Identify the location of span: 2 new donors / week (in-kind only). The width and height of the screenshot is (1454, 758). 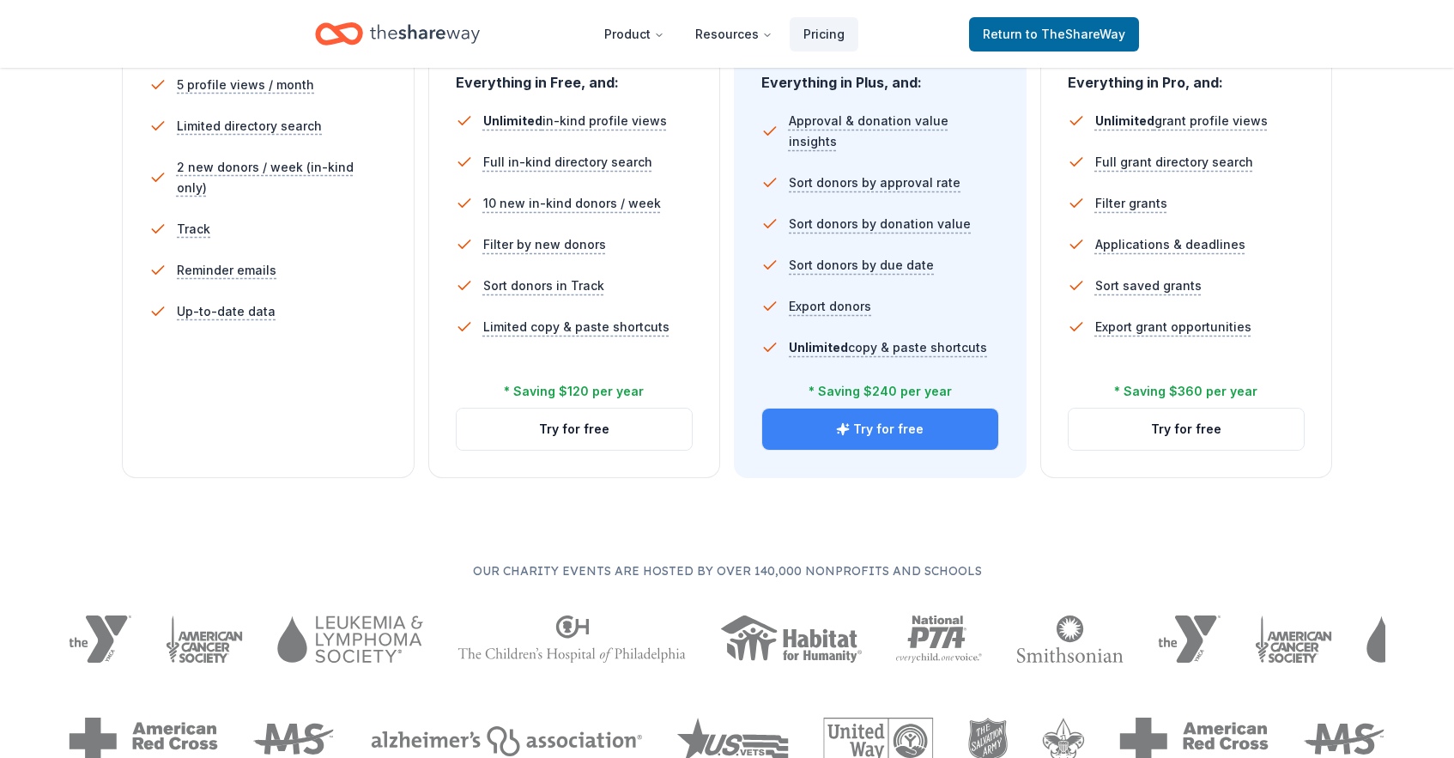
(281, 178).